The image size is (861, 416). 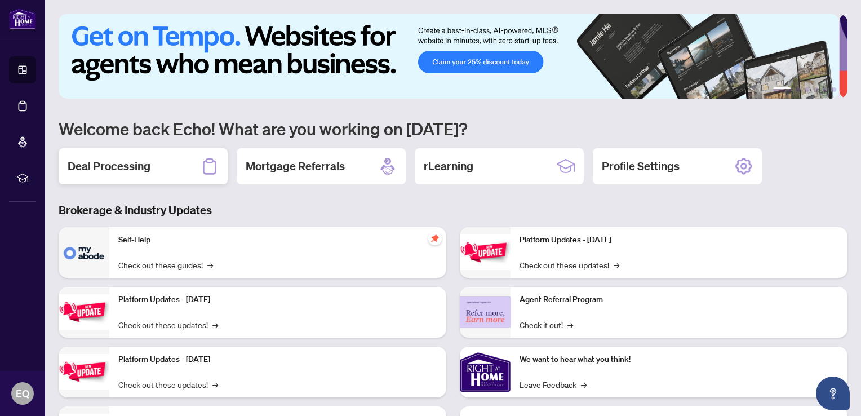 I want to click on span: pushpin, so click(x=435, y=238).